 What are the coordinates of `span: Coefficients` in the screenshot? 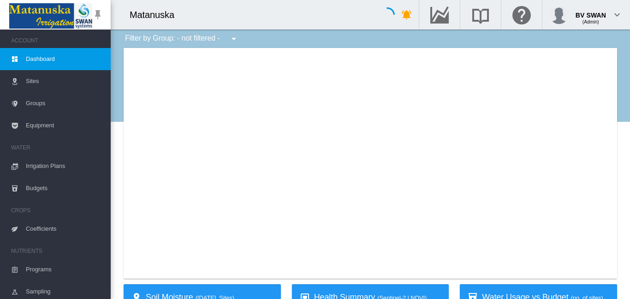 It's located at (65, 229).